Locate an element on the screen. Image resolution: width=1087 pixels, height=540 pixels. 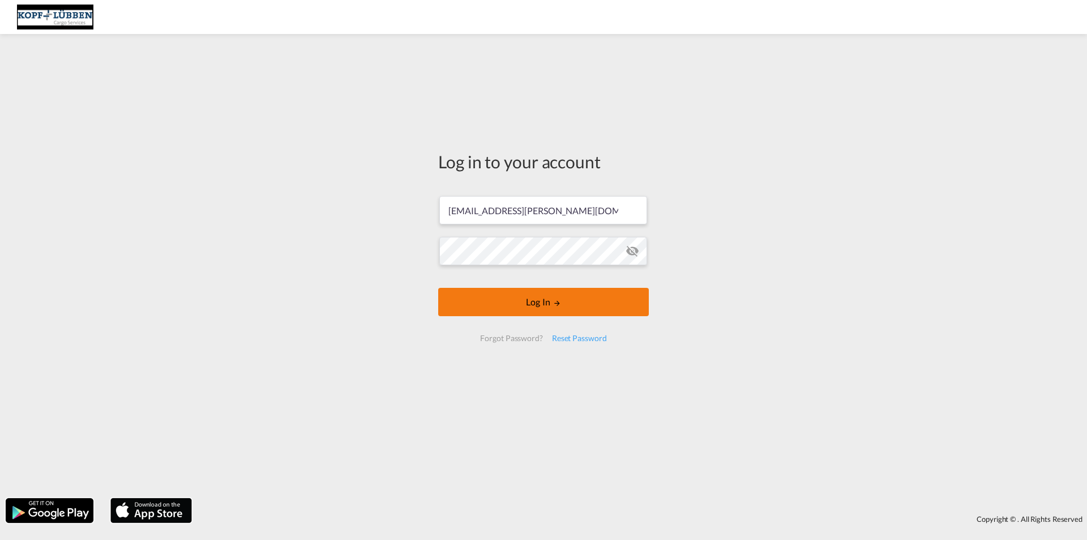
img: apple.png is located at coordinates (151, 510).